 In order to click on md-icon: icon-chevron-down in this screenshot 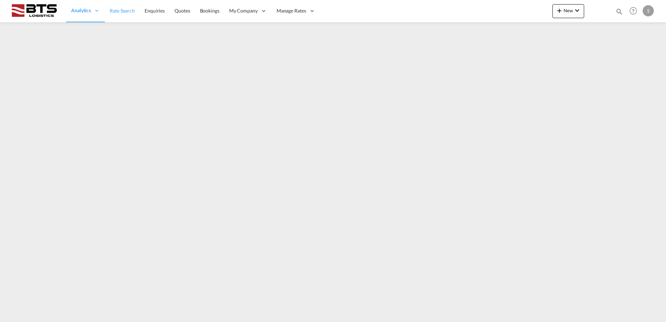, I will do `click(577, 10)`.